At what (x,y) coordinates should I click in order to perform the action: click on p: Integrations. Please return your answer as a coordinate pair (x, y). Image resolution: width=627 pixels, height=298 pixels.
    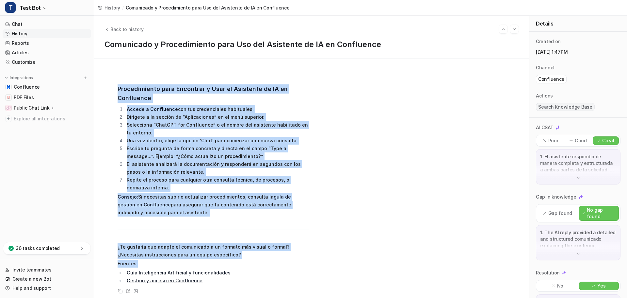
    Looking at the image, I should click on (21, 78).